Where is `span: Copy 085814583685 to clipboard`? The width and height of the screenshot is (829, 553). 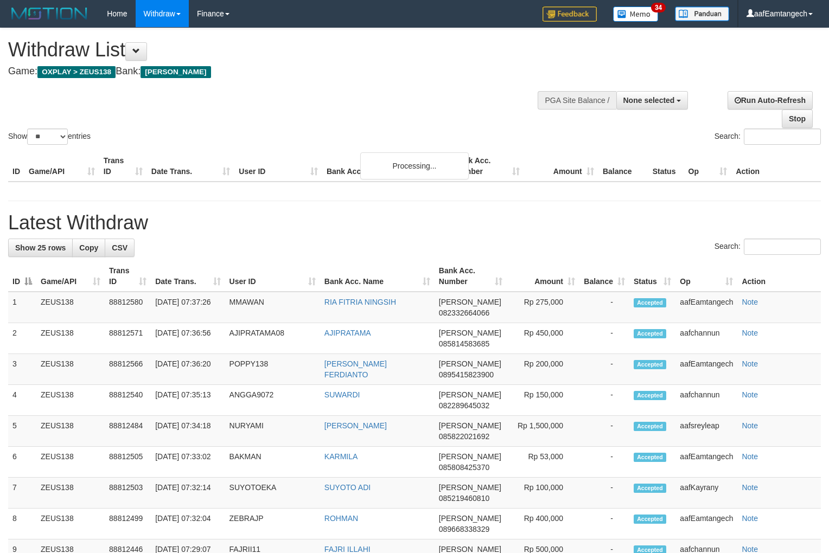
span: Copy 085814583685 to clipboard is located at coordinates (464, 344).